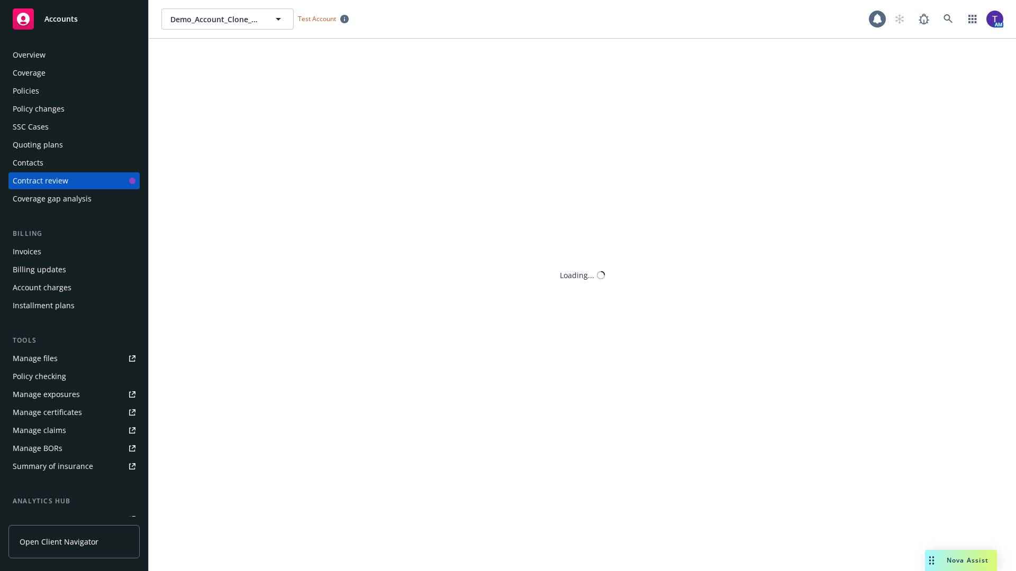 The width and height of the screenshot is (1016, 571). I want to click on a: Report a Bug, so click(924, 19).